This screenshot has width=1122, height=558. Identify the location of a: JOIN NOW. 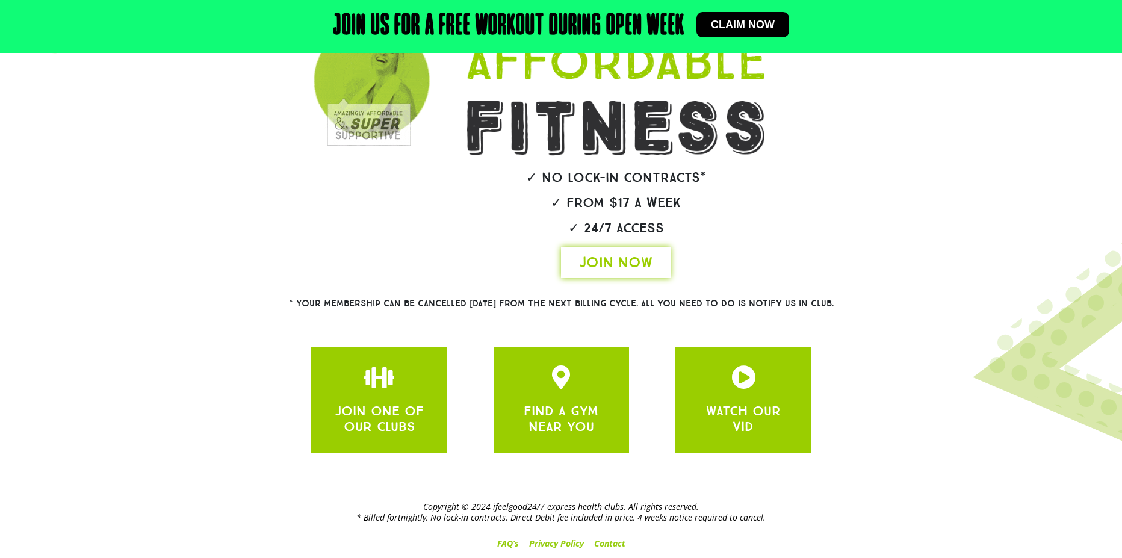
(616, 263).